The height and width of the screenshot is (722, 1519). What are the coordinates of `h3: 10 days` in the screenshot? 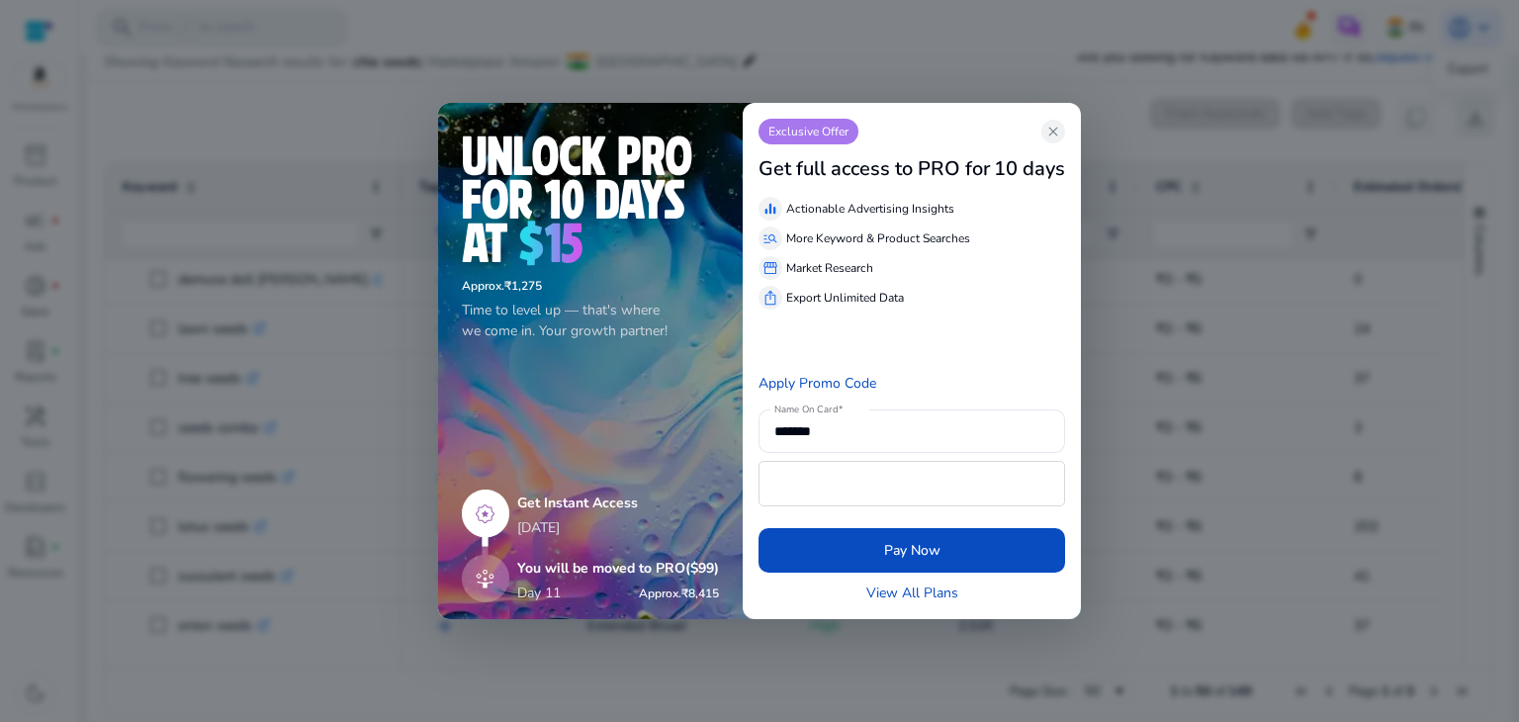 It's located at (1030, 169).